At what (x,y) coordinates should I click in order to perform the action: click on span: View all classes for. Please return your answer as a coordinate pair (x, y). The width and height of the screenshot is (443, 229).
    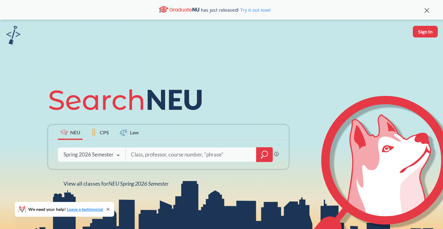
    Looking at the image, I should click on (116, 184).